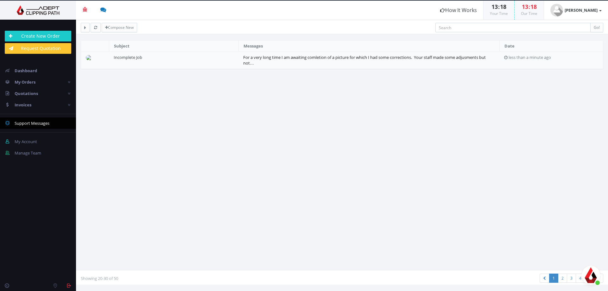 The width and height of the screenshot is (608, 291). What do you see at coordinates (554, 278) in the screenshot?
I see `a: 1` at bounding box center [554, 278].